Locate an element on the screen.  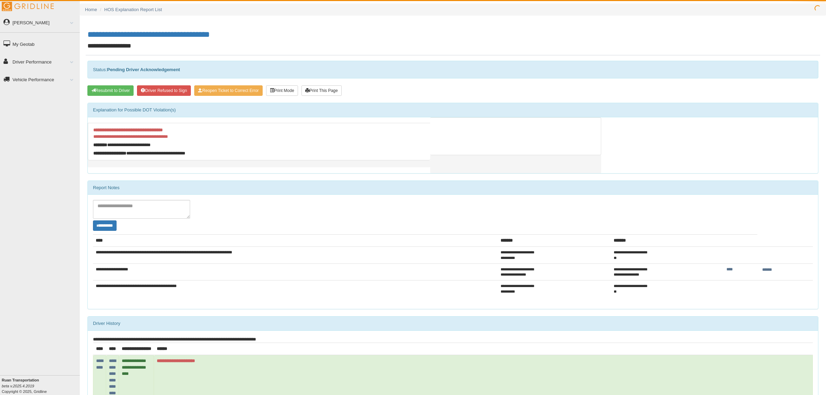
b: Ruan Transportation is located at coordinates (20, 380).